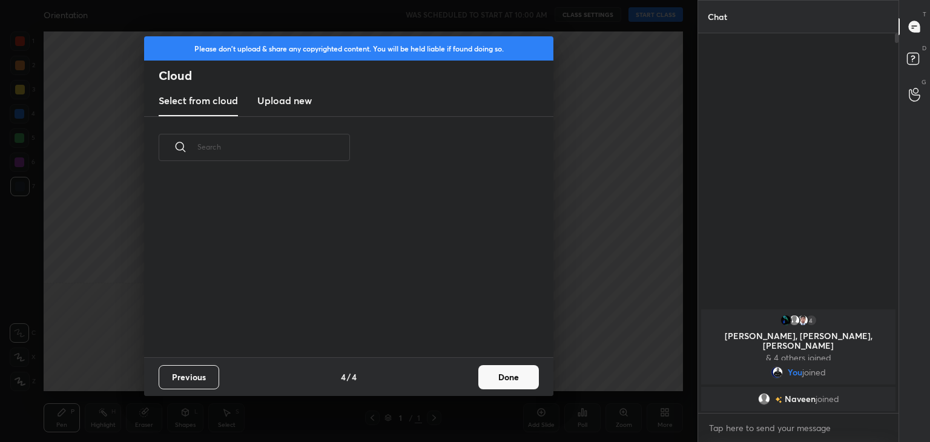  Describe the element at coordinates (274, 147) in the screenshot. I see `input: Search` at that location.